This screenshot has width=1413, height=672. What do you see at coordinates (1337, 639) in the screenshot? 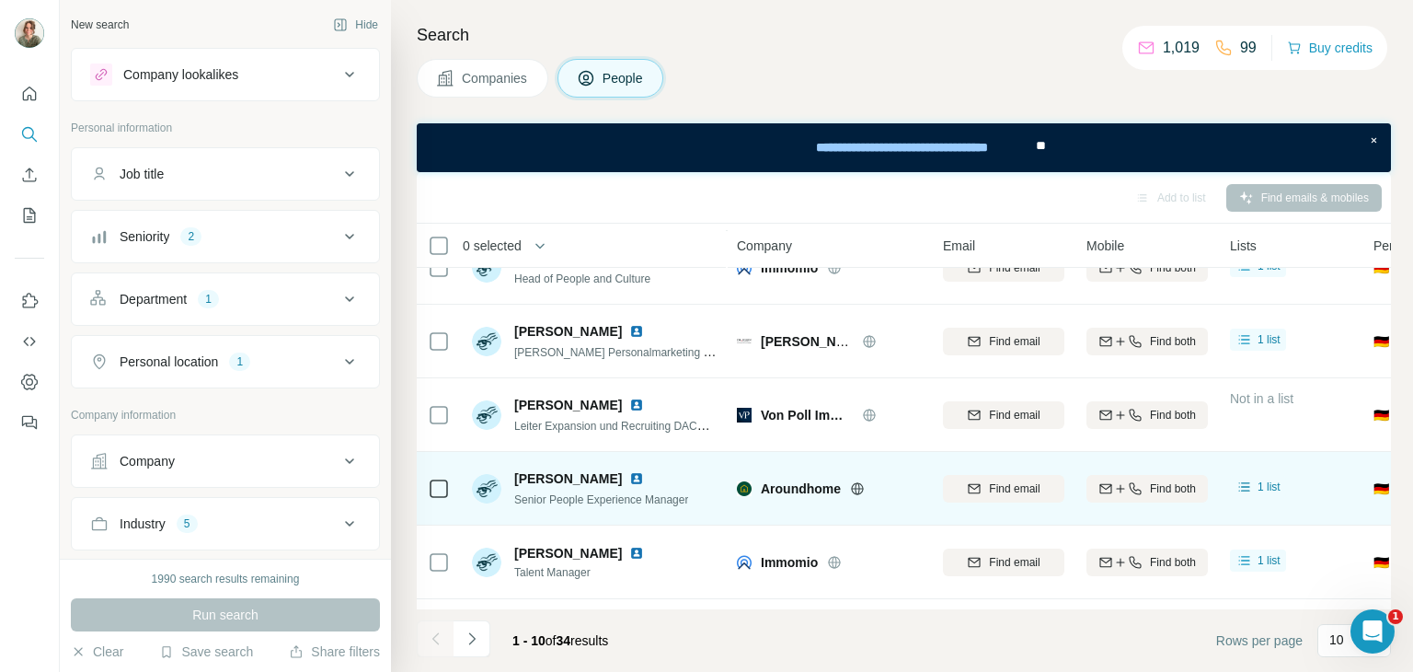
I see `p: 10` at bounding box center [1337, 639].